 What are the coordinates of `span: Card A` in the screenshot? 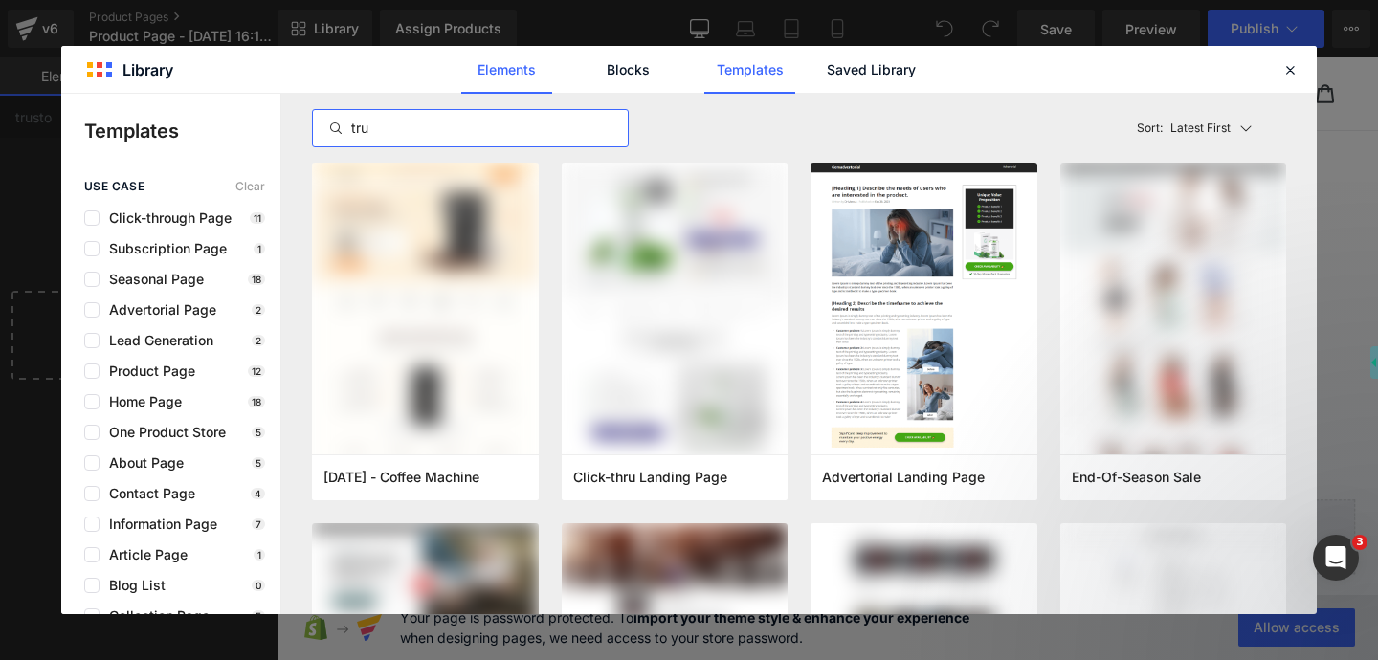 It's located at (638, 320).